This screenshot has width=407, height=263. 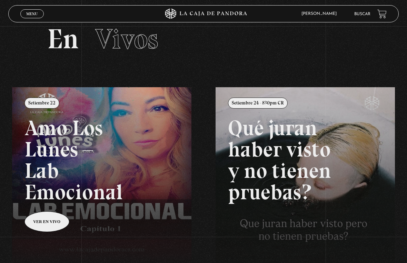 What do you see at coordinates (381, 14) in the screenshot?
I see `a: View your shopping cart` at bounding box center [381, 14].